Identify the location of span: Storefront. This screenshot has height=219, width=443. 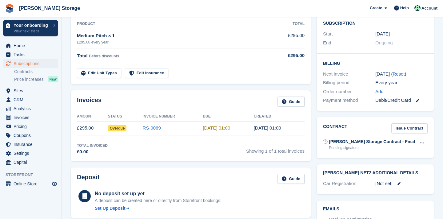
(33, 175).